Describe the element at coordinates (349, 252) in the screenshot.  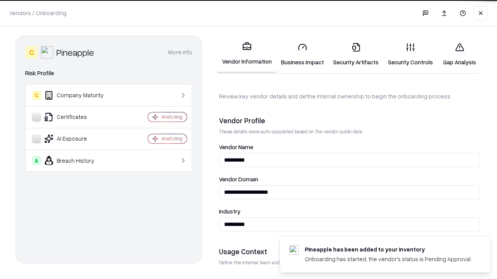
I see `div: Usage Context` at that location.